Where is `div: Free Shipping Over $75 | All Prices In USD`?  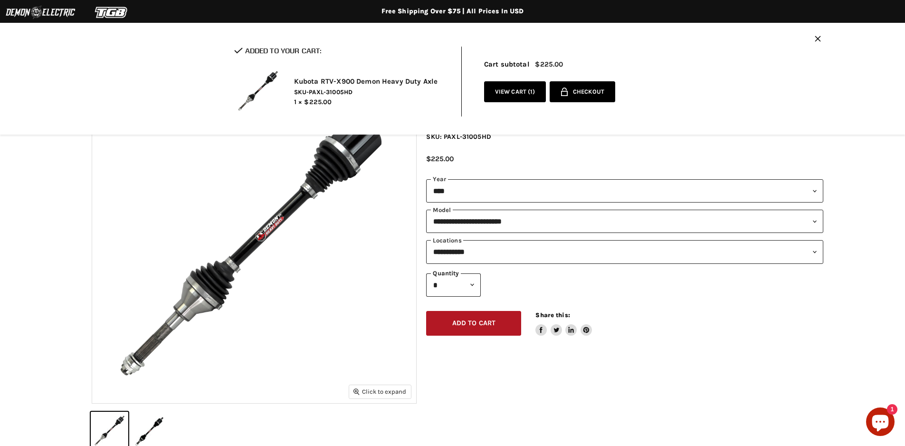 div: Free Shipping Over $75 | All Prices In USD is located at coordinates (453, 11).